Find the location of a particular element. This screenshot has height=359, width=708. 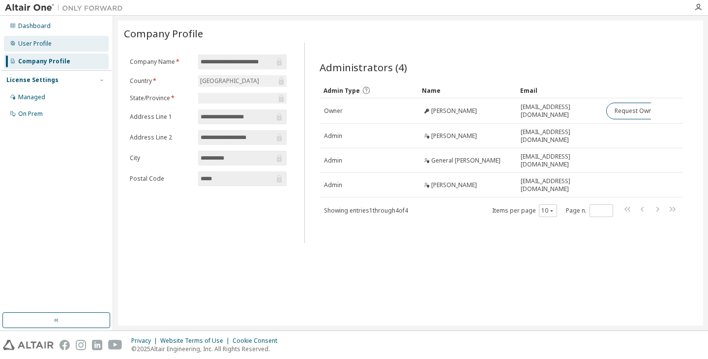

img: Altair One is located at coordinates (66, 8).